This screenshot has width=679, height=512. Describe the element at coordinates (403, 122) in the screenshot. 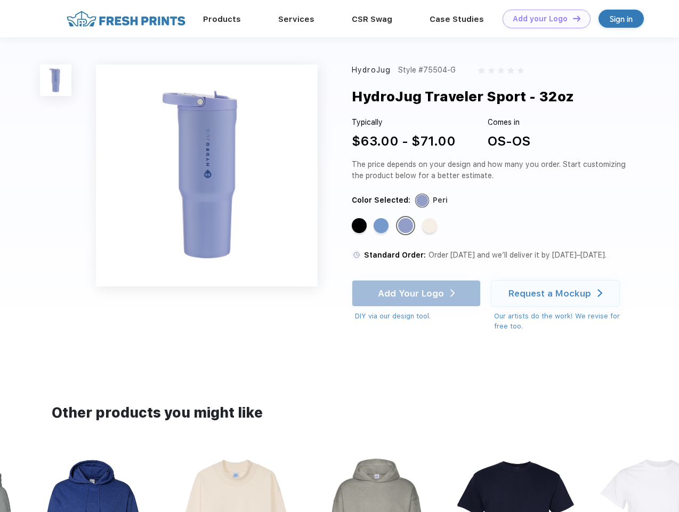

I see `div: Typically` at that location.